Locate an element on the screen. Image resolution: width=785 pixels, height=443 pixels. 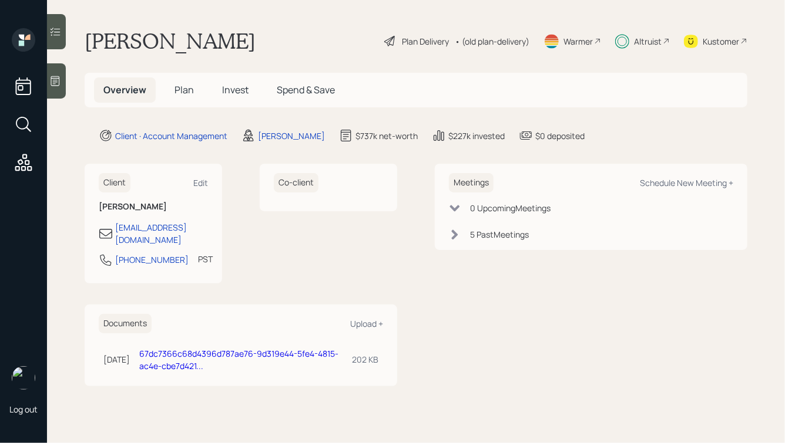
div: PST is located at coordinates (205, 259).